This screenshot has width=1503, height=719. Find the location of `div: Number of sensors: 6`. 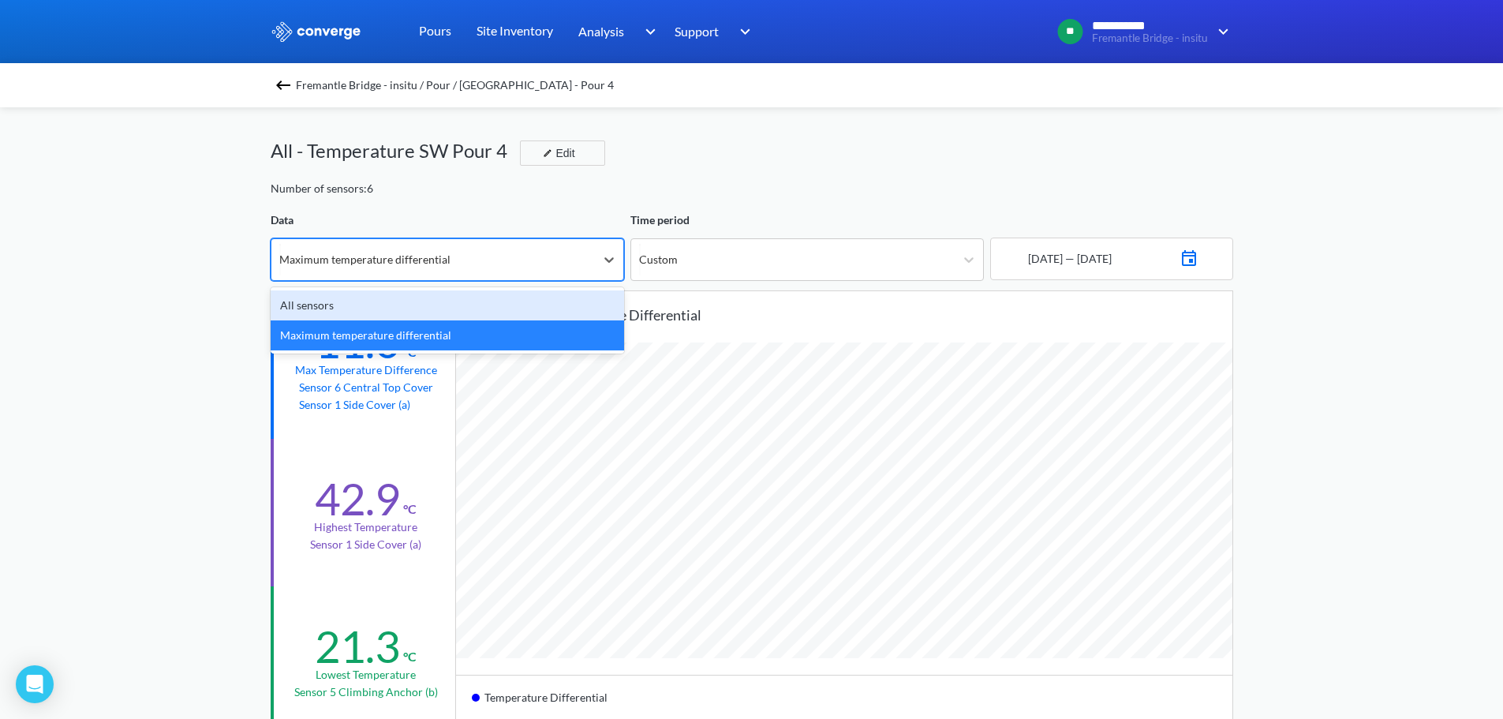

div: Number of sensors: 6 is located at coordinates (322, 189).